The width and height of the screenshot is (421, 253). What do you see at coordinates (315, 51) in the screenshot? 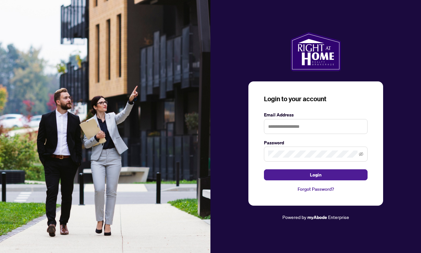
I see `img: ma-logo` at bounding box center [315, 51].